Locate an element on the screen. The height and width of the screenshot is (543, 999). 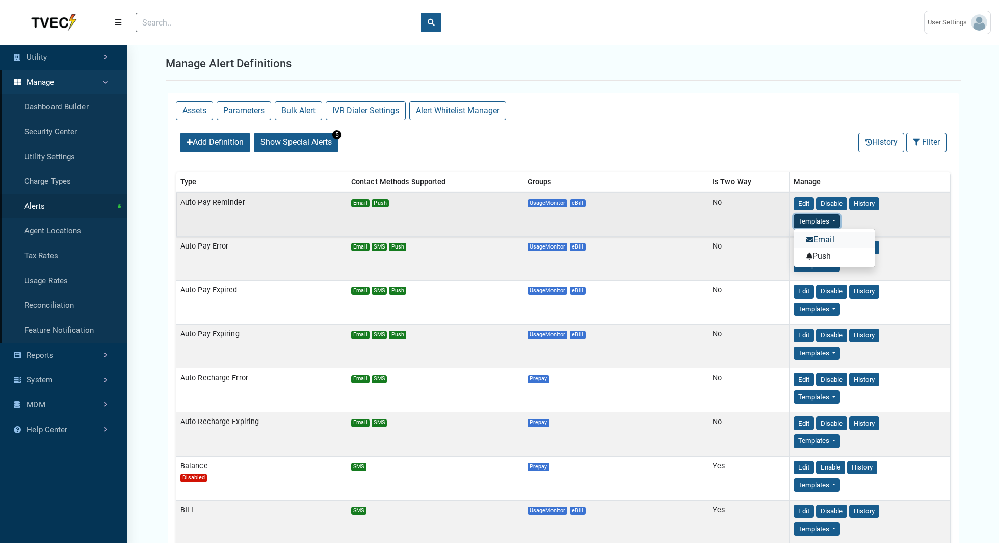
button: Enable is located at coordinates (831, 467).